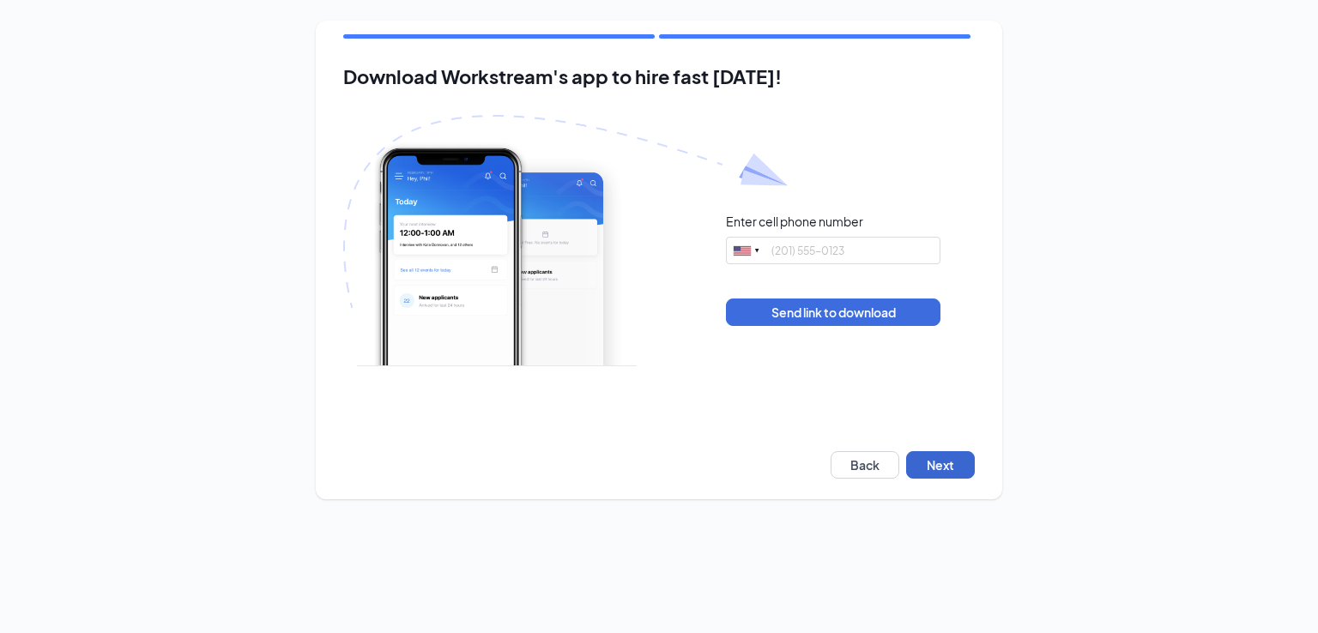 The image size is (1318, 633). Describe the element at coordinates (746, 250) in the screenshot. I see `div: United States: +1` at that location.